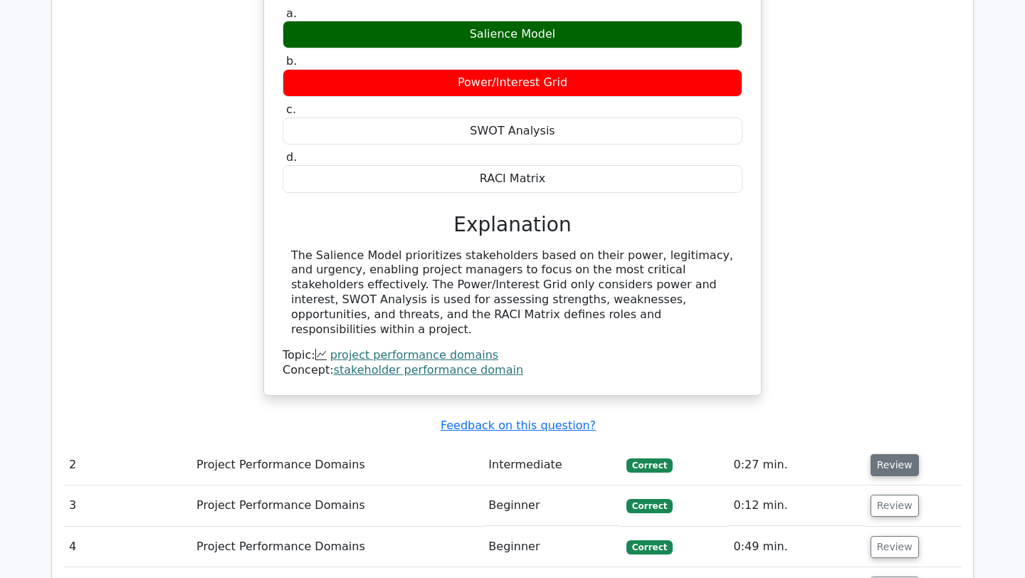 Image resolution: width=1025 pixels, height=578 pixels. I want to click on td: Intermediate, so click(552, 465).